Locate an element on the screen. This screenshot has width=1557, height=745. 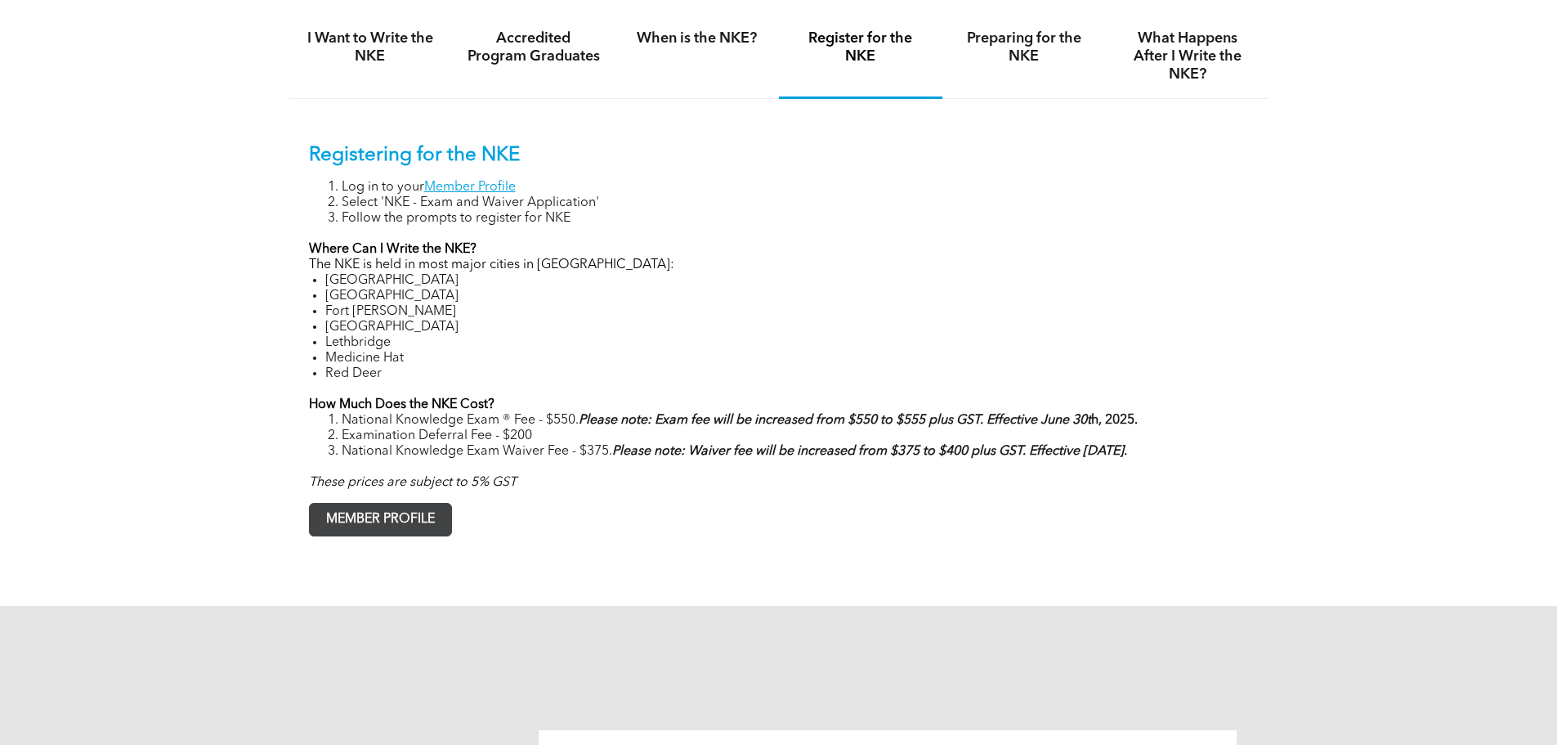
h4: Preparing for the NKE is located at coordinates (1024, 47).